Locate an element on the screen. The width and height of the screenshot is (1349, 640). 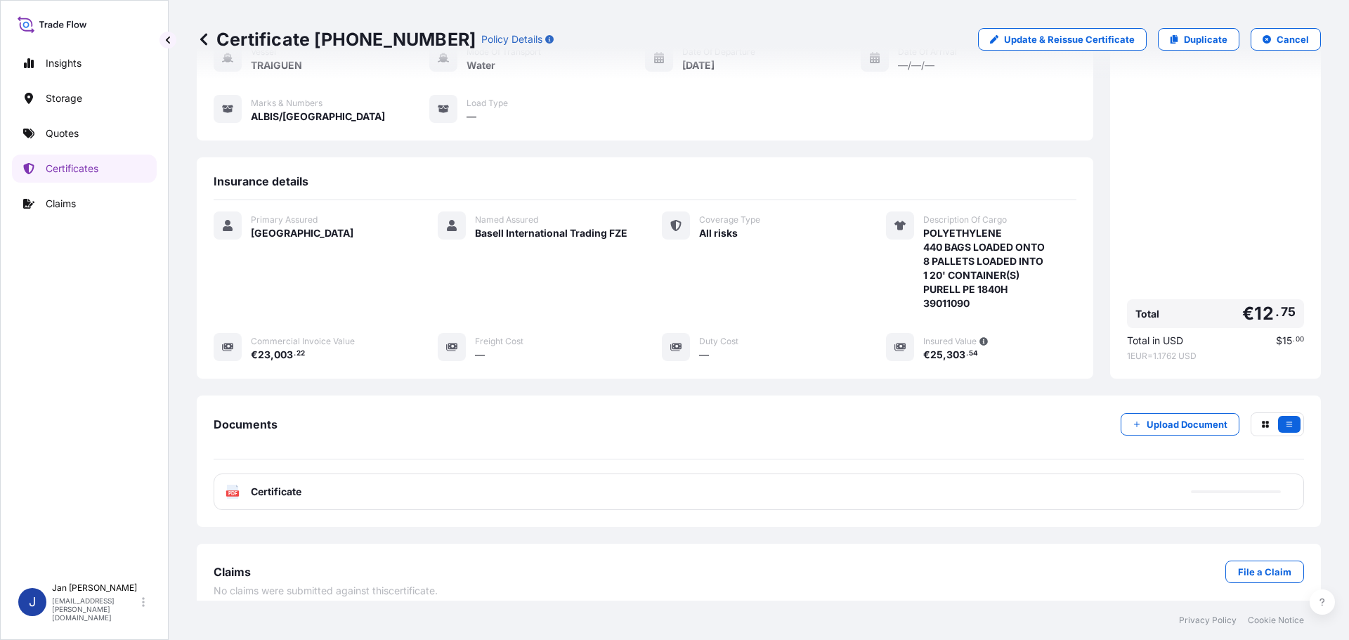
p: Policy Details is located at coordinates (511, 39).